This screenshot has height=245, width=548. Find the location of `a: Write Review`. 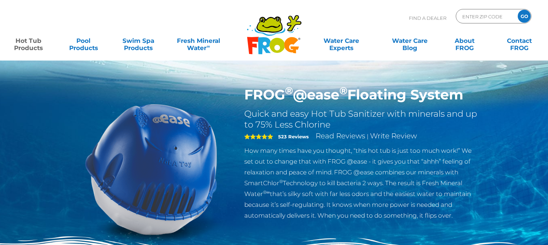

a: Write Review is located at coordinates (393, 136).